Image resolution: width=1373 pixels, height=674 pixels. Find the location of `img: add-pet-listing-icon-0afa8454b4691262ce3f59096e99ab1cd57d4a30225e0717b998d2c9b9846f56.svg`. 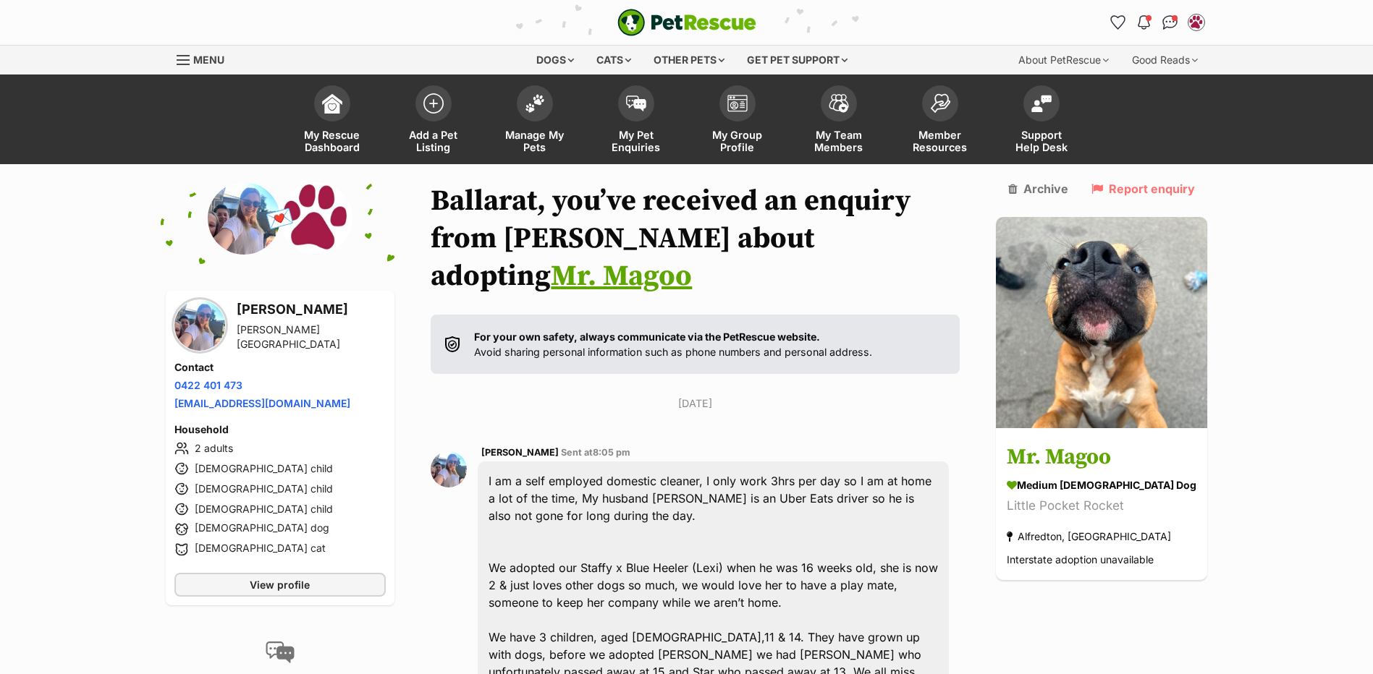

img: add-pet-listing-icon-0afa8454b4691262ce3f59096e99ab1cd57d4a30225e0717b998d2c9b9846f56.svg is located at coordinates (433, 103).